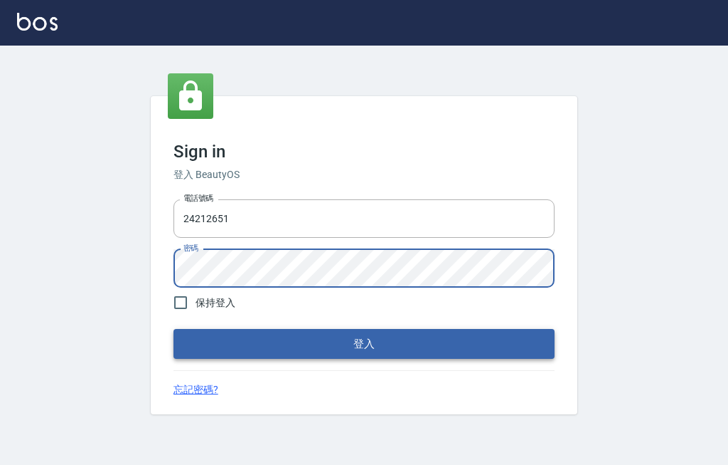 Image resolution: width=728 pixels, height=465 pixels. Describe the element at coordinates (364, 174) in the screenshot. I see `h6: 登入 BeautyOS` at that location.